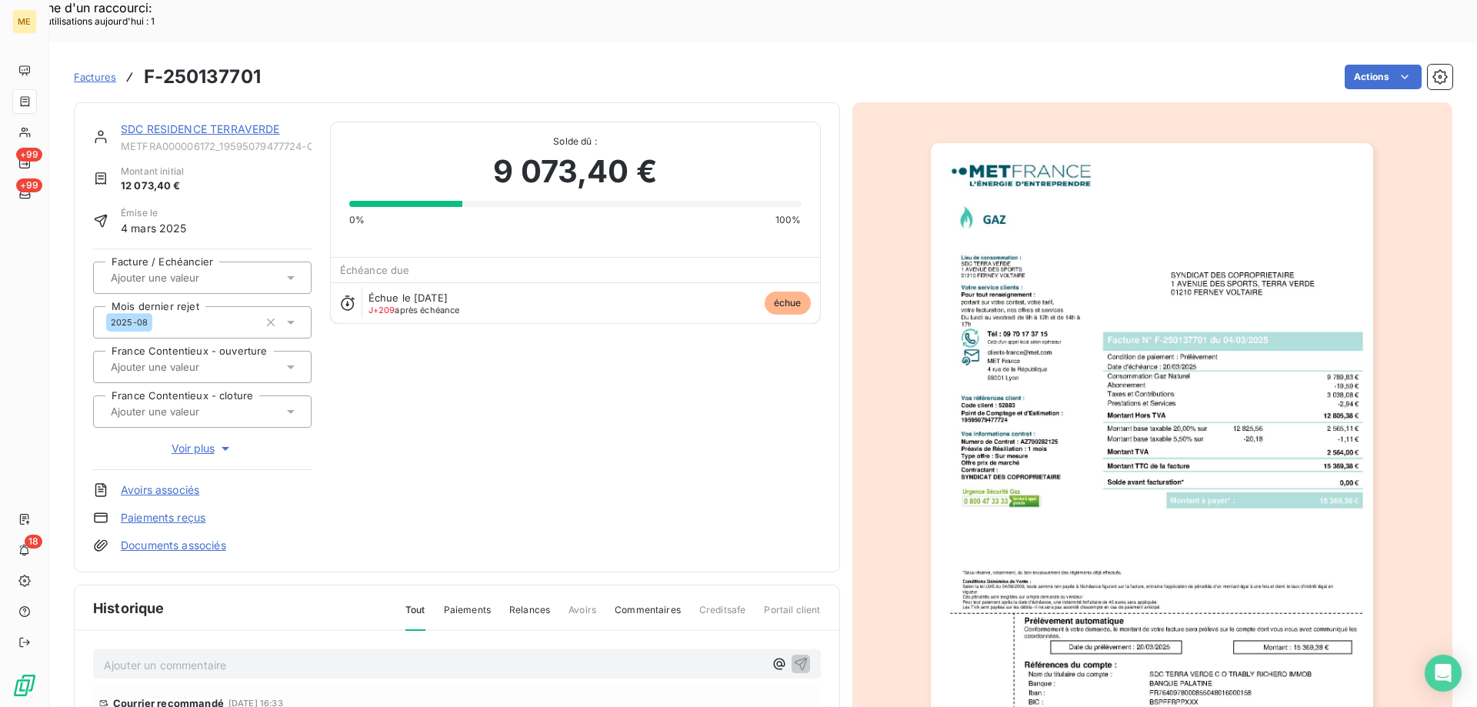  What do you see at coordinates (788, 303) in the screenshot?
I see `span: échue` at bounding box center [788, 303].